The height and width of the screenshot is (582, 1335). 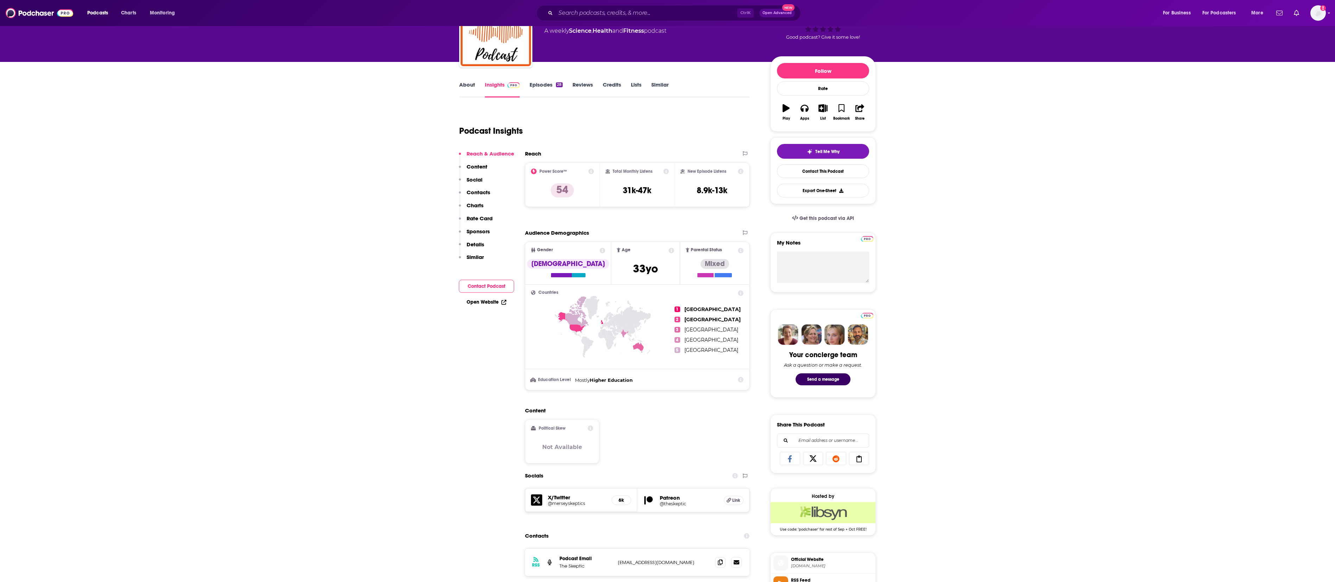 What do you see at coordinates (823, 527) in the screenshot?
I see `span: Use code: 'podchaser' for rest of Sep + Oct FREE!` at bounding box center [823, 527].